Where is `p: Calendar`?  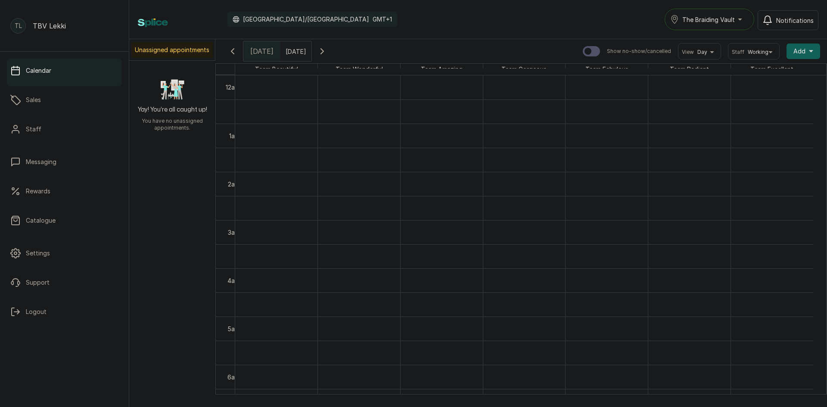
p: Calendar is located at coordinates (38, 71).